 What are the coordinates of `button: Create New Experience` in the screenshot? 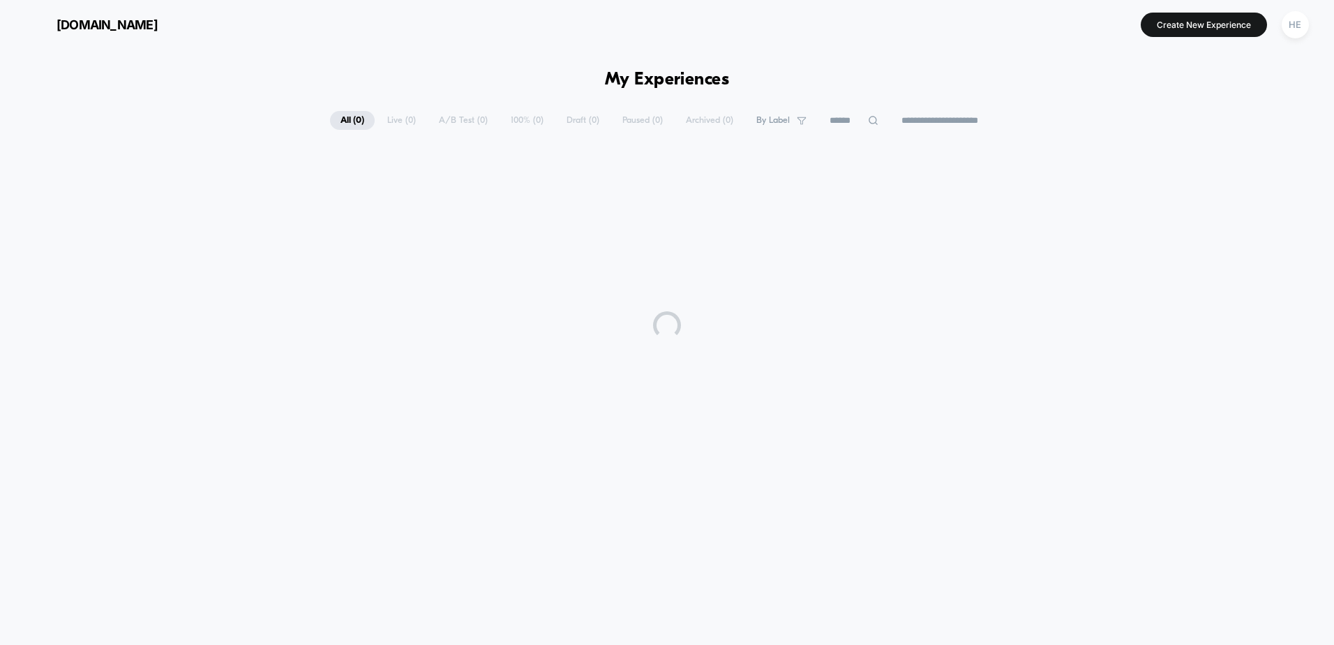 It's located at (1203, 24).